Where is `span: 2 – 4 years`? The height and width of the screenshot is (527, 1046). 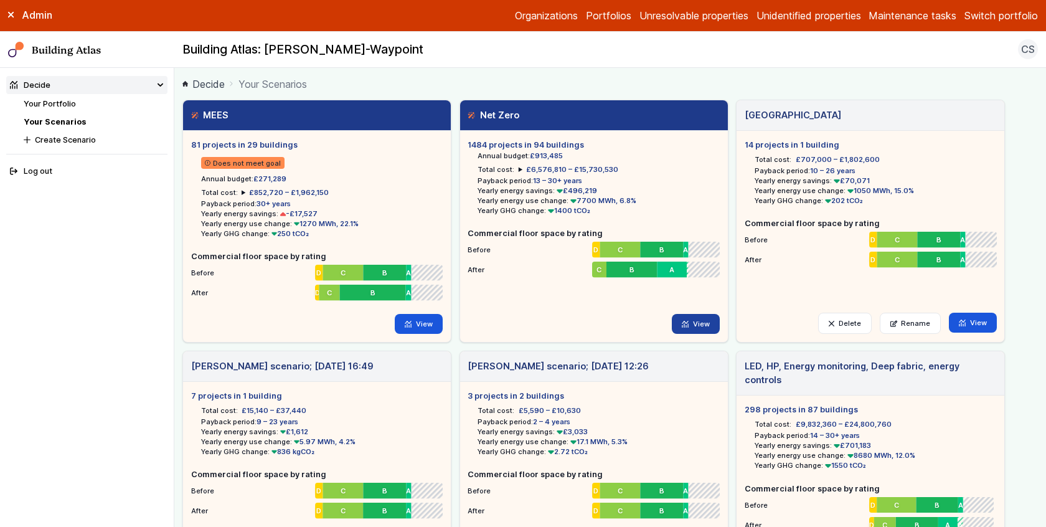 span: 2 – 4 years is located at coordinates (552, 422).